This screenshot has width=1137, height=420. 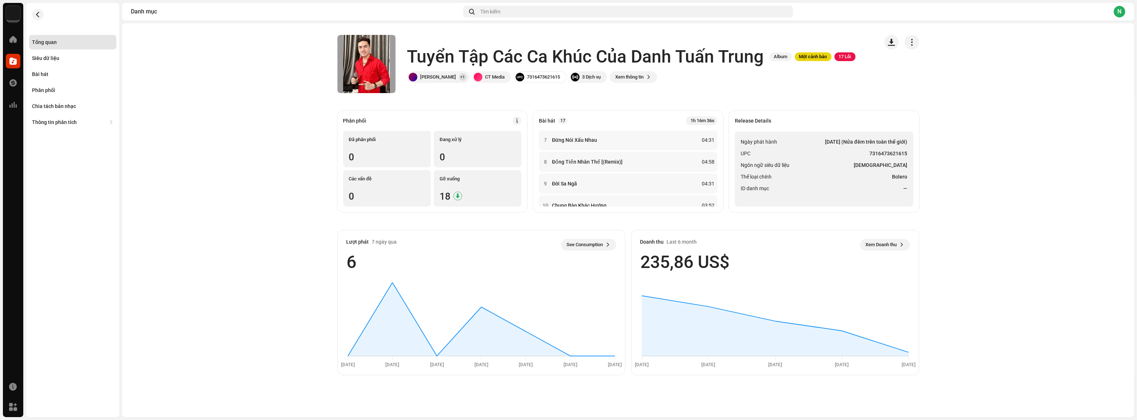 I want to click on h1: Tuyển Tập Các Ca Khúc Của Danh Tuấn Trung, so click(x=586, y=57).